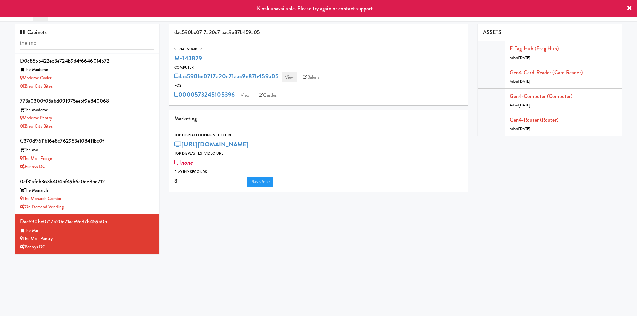  I want to click on span: Marketing, so click(185, 118).